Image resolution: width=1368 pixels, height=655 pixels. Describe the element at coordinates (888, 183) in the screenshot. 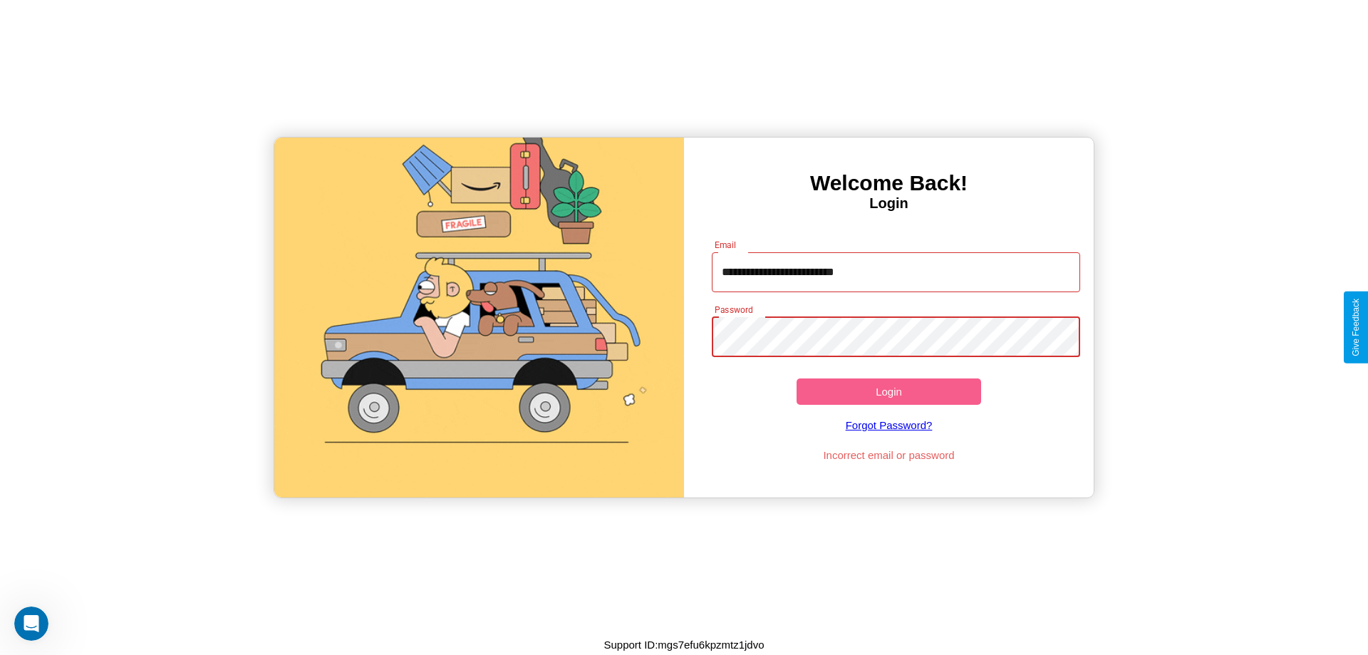

I see `h3: Welcome Back!` at that location.